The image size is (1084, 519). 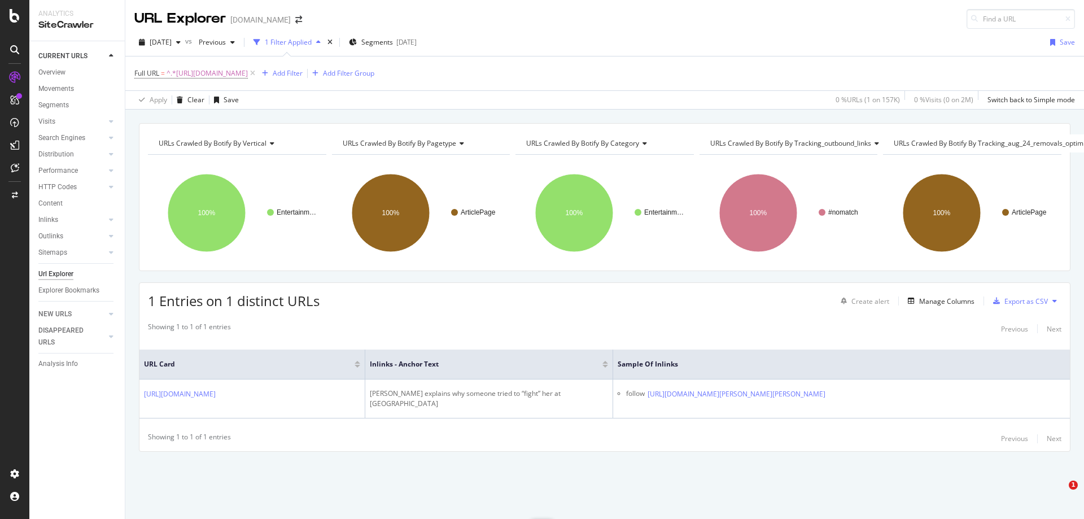 What do you see at coordinates (280, 73) in the screenshot?
I see `button: Add Filter` at bounding box center [280, 73].